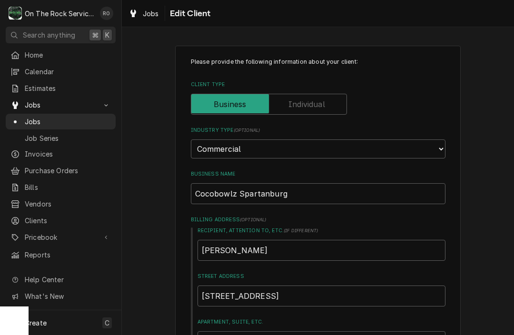  What do you see at coordinates (60, 170) in the screenshot?
I see `a: Purchase Orders` at bounding box center [60, 170].